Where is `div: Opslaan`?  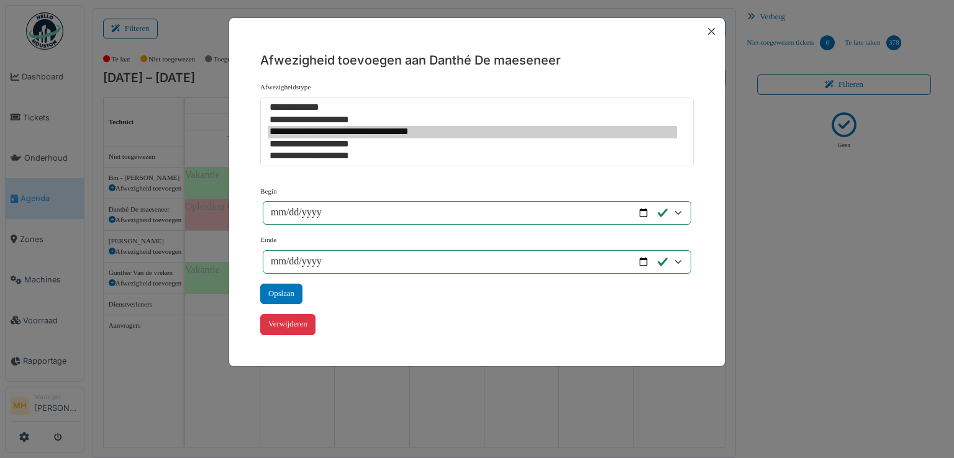 div: Opslaan is located at coordinates (281, 294).